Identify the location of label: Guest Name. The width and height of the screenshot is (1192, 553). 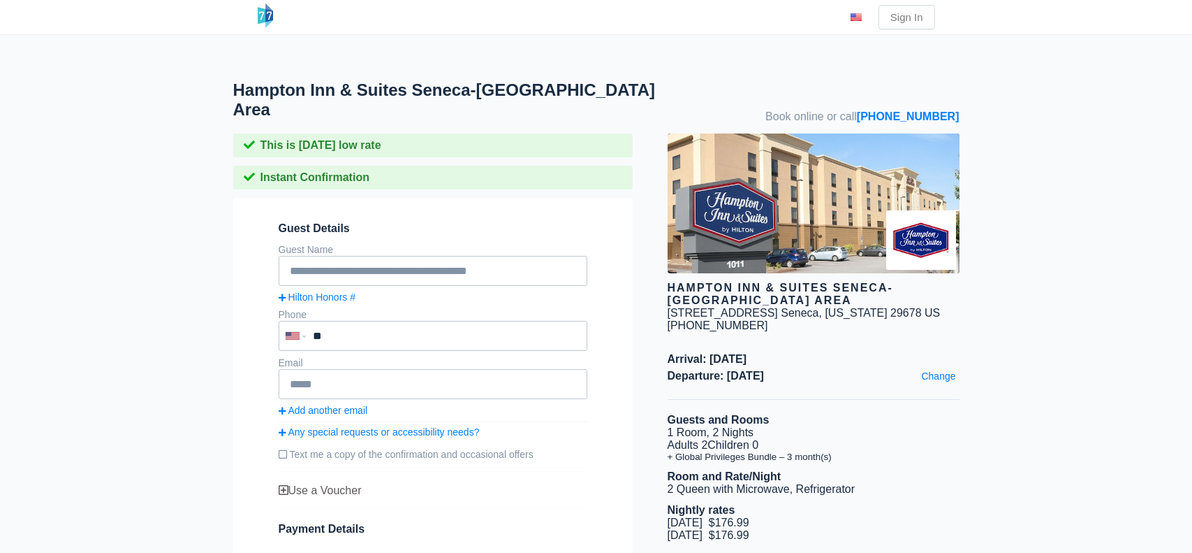
(306, 249).